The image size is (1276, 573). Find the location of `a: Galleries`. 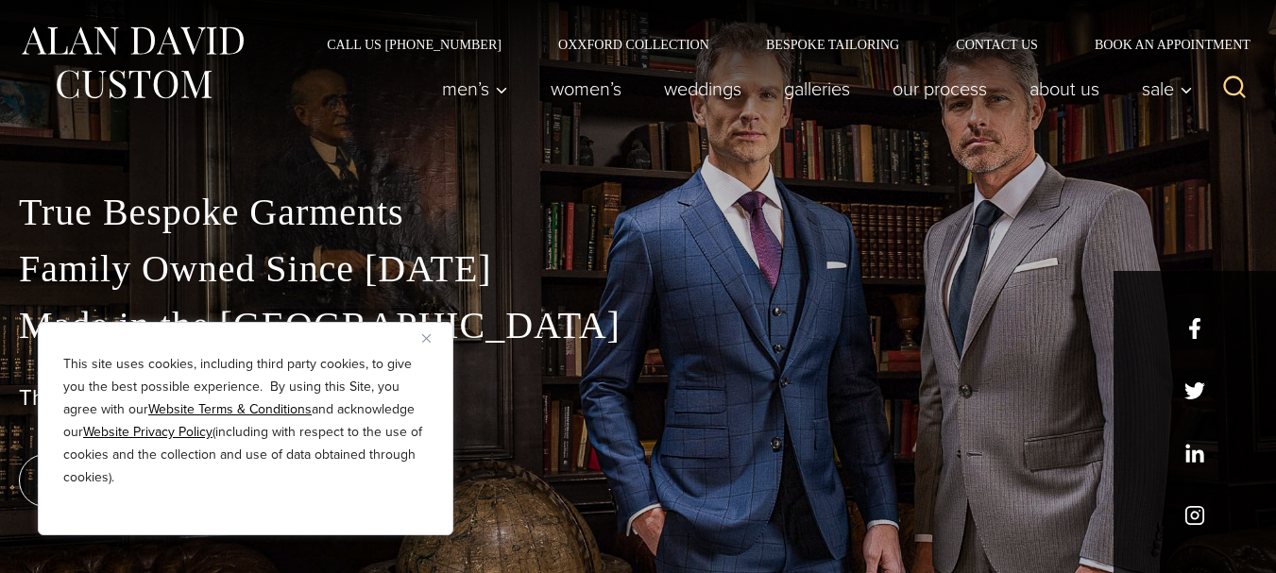

a: Galleries is located at coordinates (817, 89).